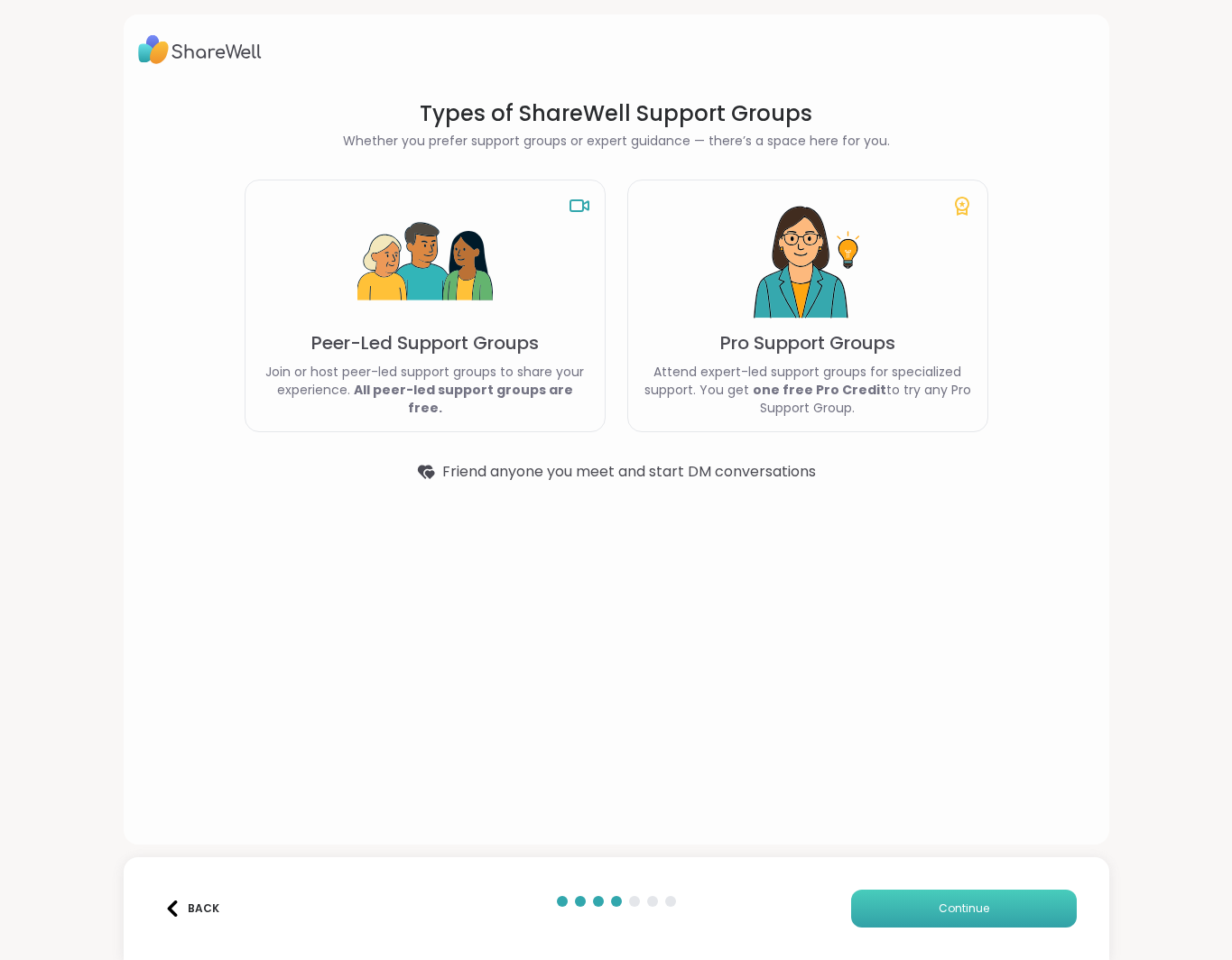 The image size is (1232, 960). Describe the element at coordinates (964, 909) in the screenshot. I see `button: Continue` at that location.